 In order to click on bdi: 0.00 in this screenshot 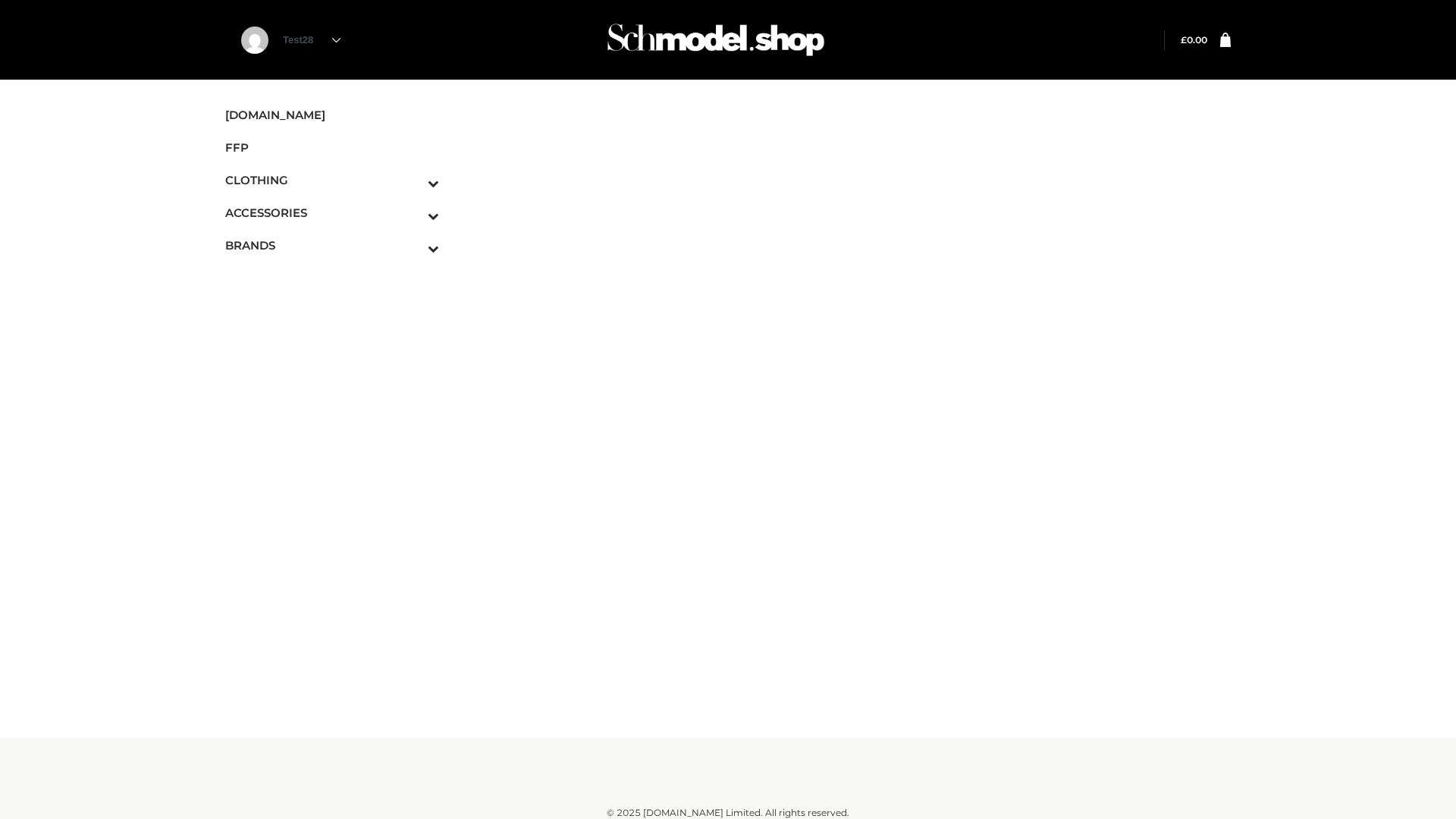, I will do `click(1194, 40)`.